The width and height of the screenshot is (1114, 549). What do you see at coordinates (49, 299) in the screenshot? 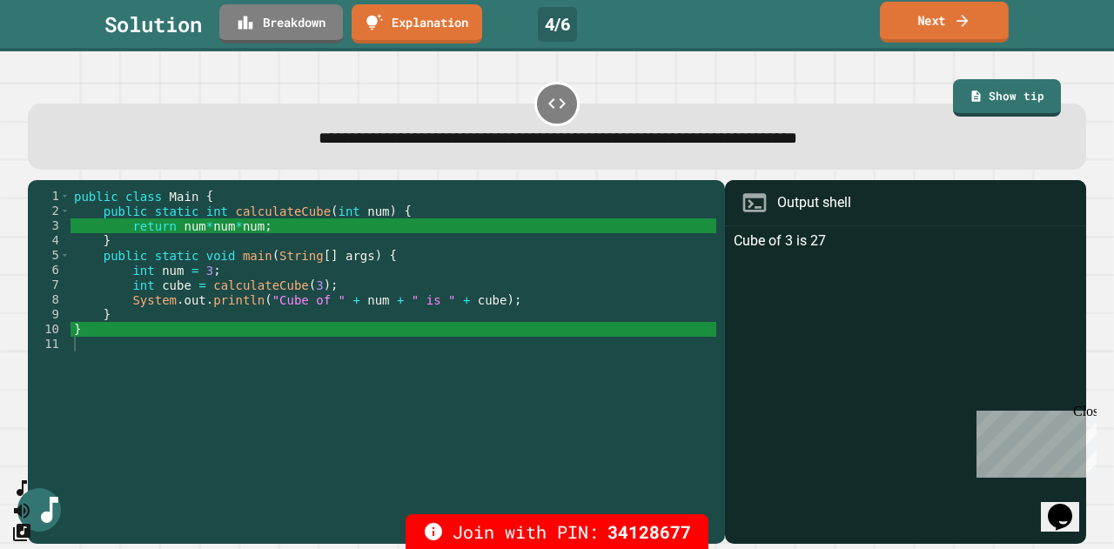
I see `div: 8` at bounding box center [49, 299].